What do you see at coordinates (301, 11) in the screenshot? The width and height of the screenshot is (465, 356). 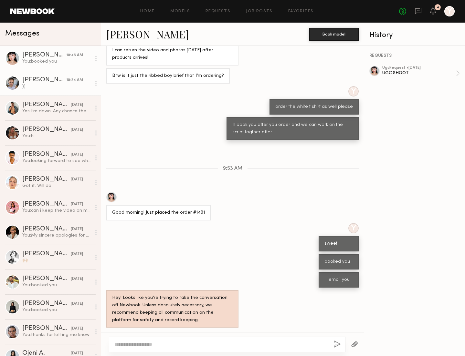 I see `a: Favorites` at bounding box center [301, 11].